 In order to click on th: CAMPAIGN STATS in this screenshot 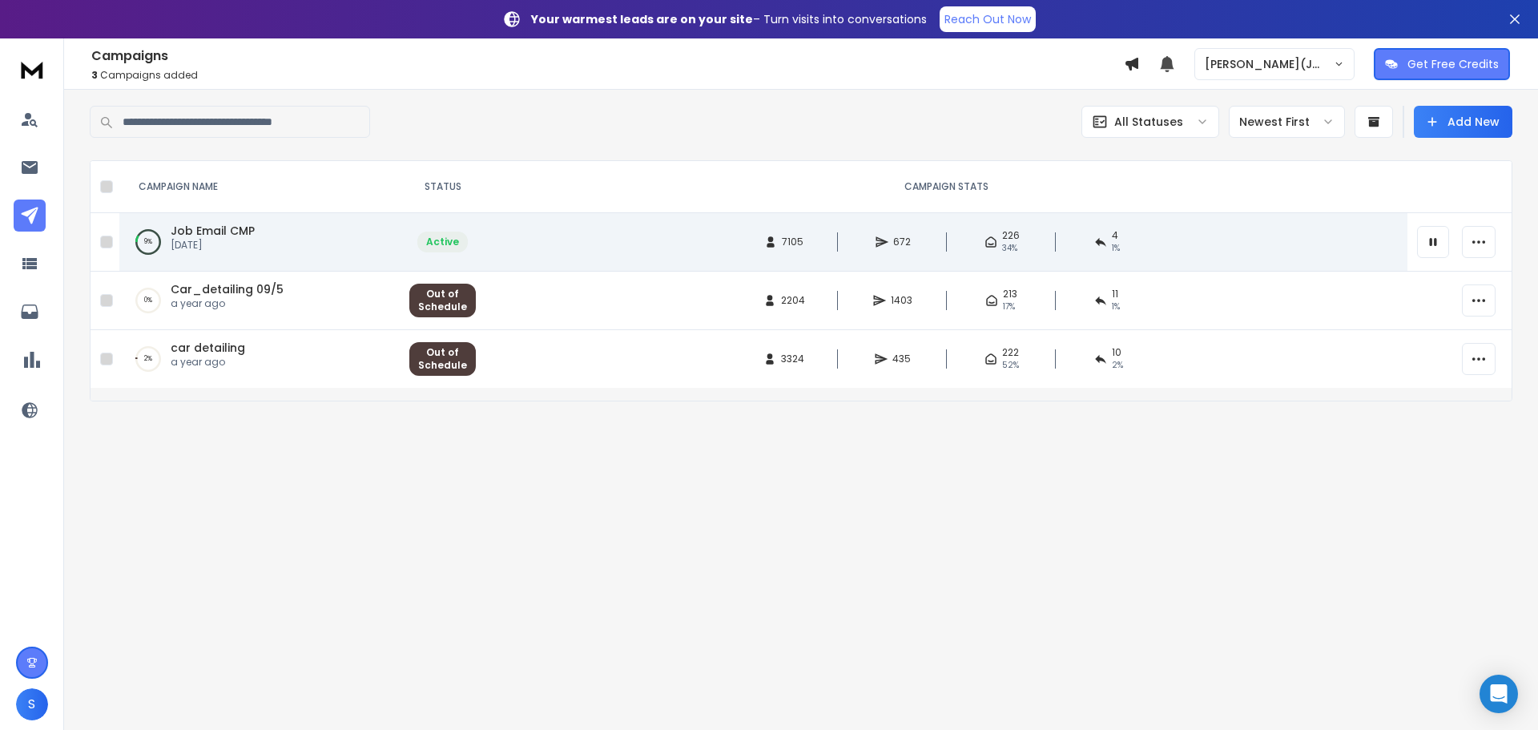, I will do `click(946, 187)`.